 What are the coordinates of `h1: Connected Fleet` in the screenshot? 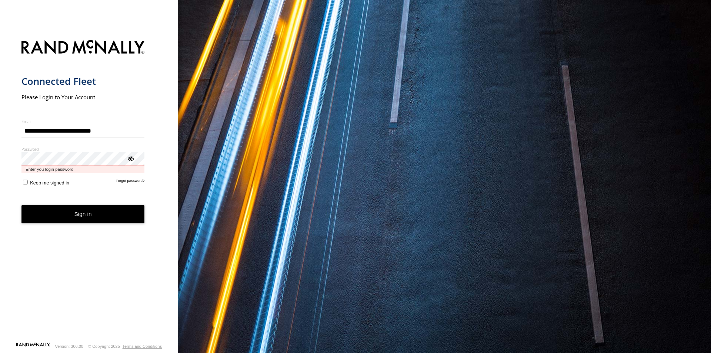 It's located at (83, 81).